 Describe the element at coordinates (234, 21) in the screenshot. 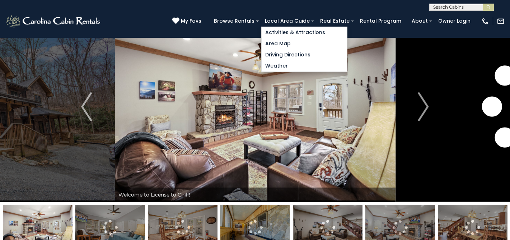

I see `a: Browse Rentals` at that location.